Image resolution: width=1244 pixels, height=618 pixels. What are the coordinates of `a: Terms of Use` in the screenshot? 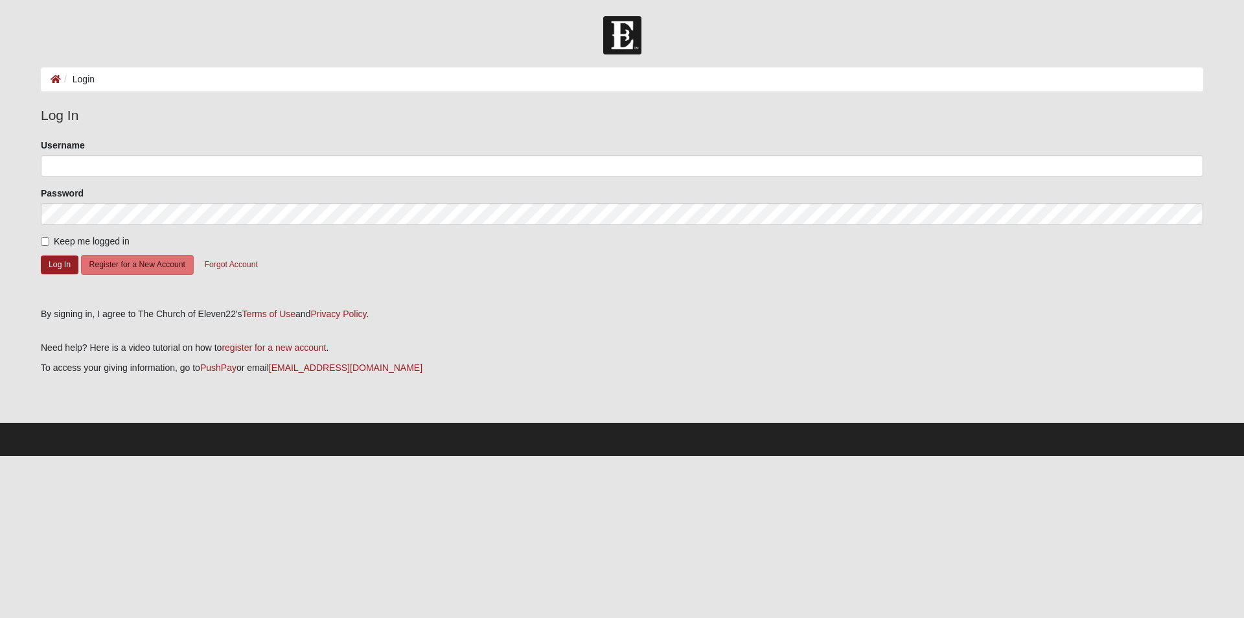 It's located at (269, 314).